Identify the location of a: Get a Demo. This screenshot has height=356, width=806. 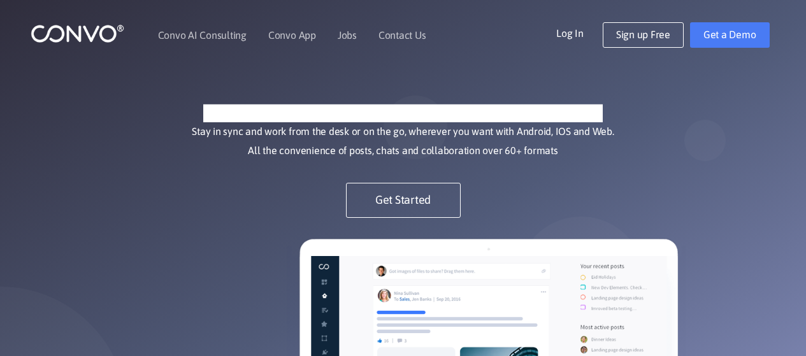
(729, 35).